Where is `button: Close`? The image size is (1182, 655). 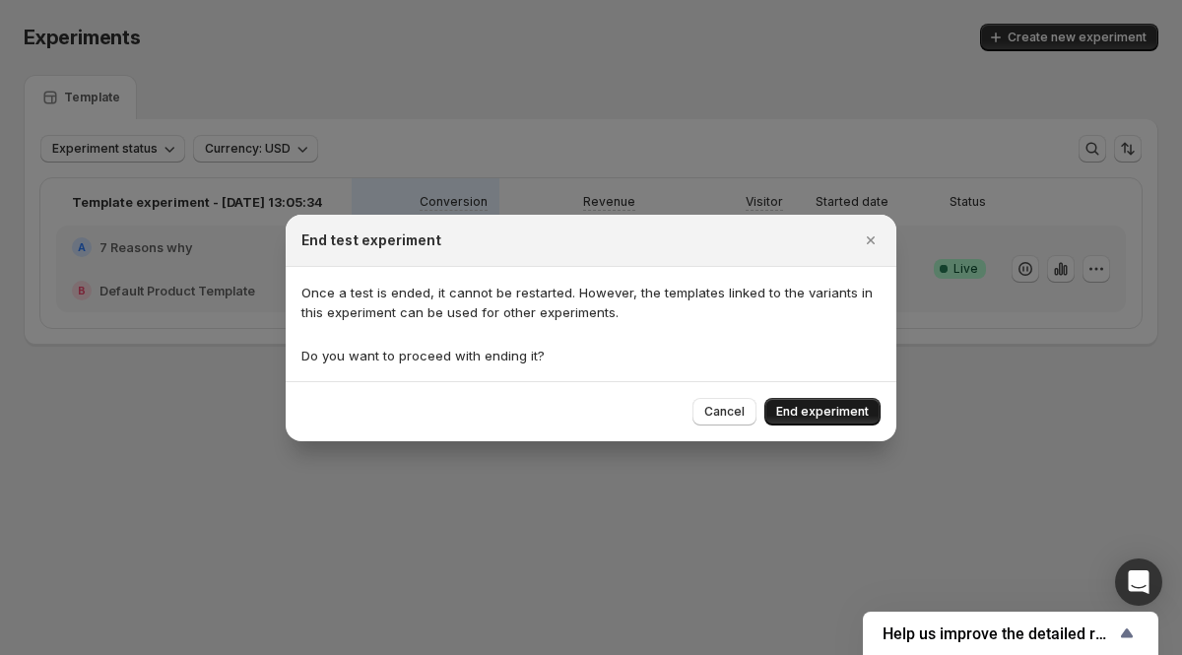
button: Close is located at coordinates (871, 240).